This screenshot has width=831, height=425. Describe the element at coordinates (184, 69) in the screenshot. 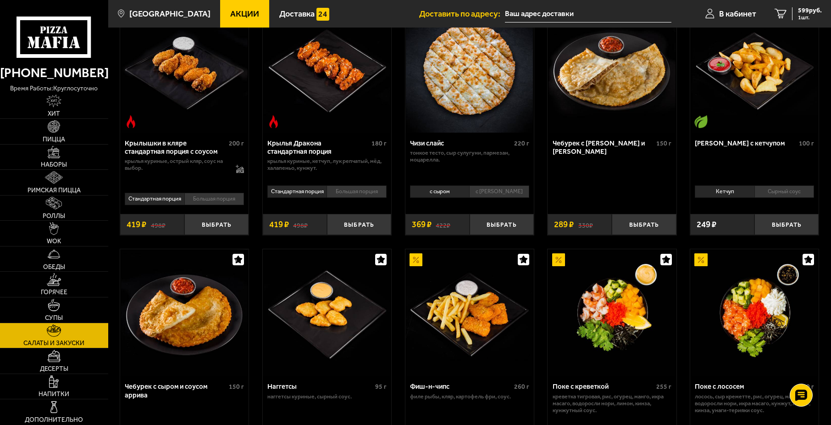

I see `a: АкционныйОстрое блюдоКрылышки в кляре стандартная порция c соусом` at that location.